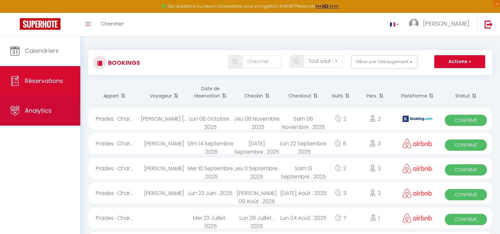 Image resolution: width=500 pixels, height=234 pixels. I want to click on a: >>> ICI <<<<, so click(327, 6).